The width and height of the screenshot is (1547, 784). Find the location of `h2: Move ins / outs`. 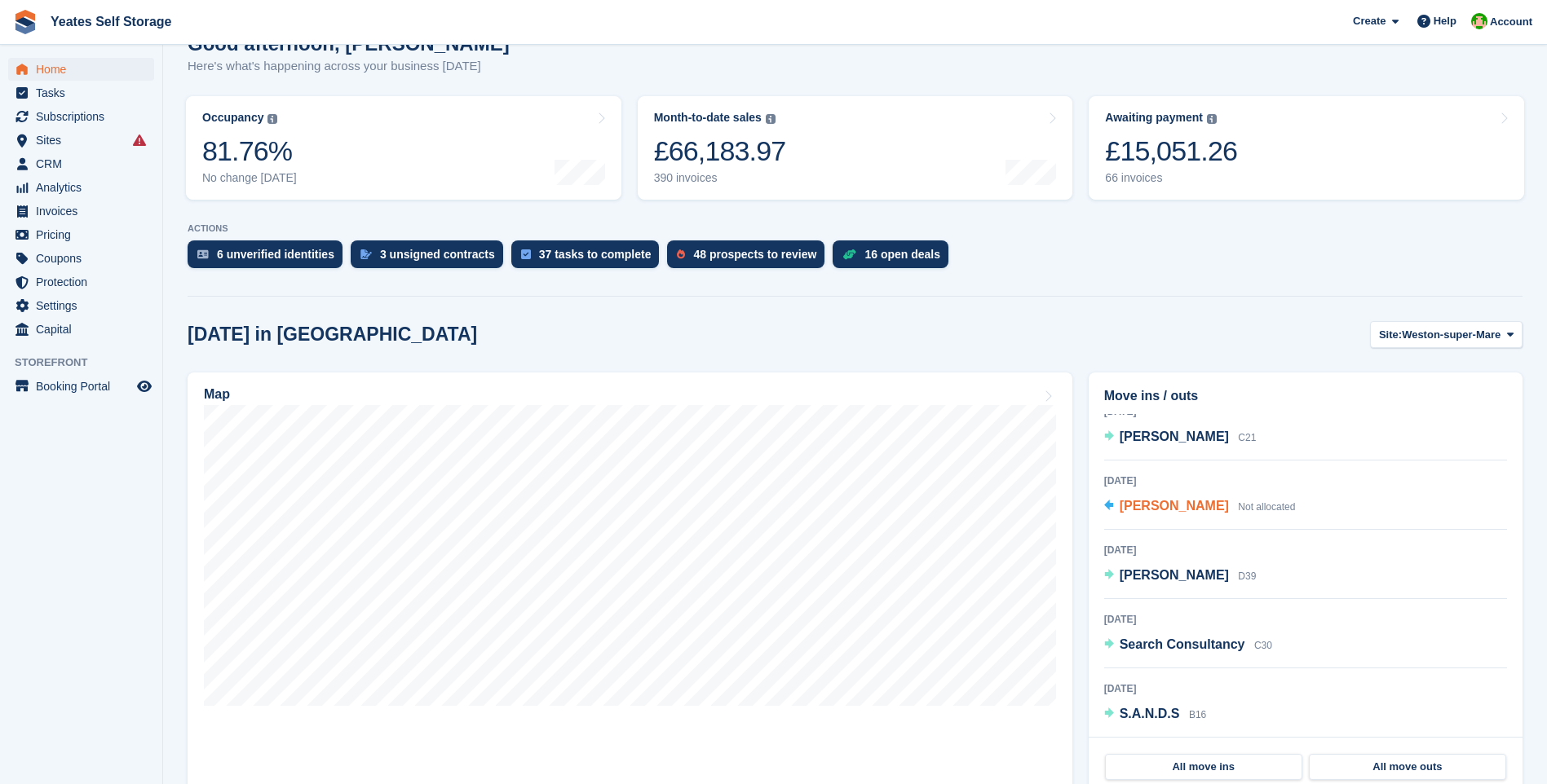

h2: Move ins / outs is located at coordinates (1305, 396).